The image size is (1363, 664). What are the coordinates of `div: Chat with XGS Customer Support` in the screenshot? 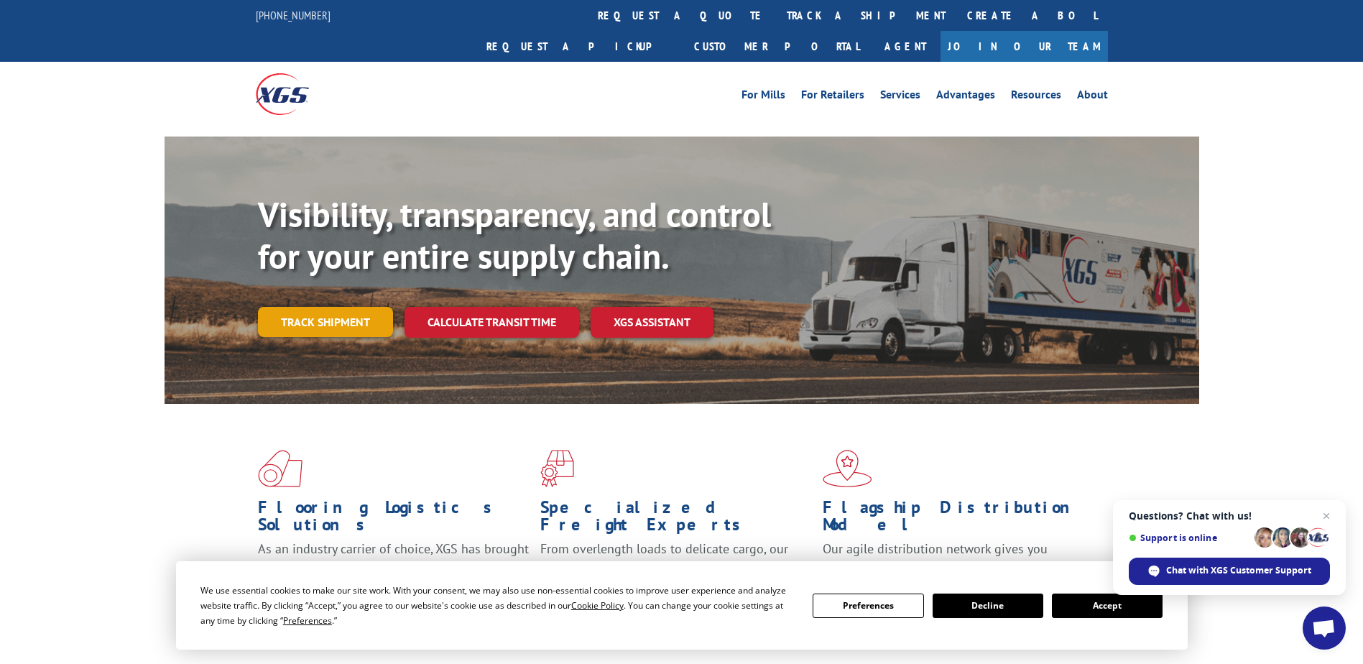 It's located at (1230, 571).